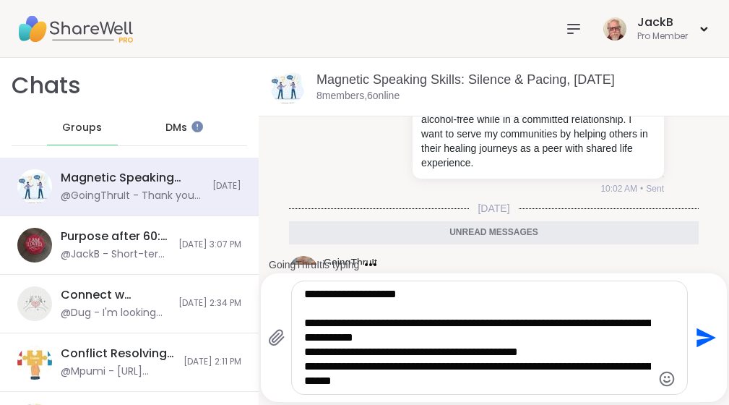 This screenshot has height=405, width=729. What do you see at coordinates (619, 189) in the screenshot?
I see `span: 10:02 AM` at bounding box center [619, 189].